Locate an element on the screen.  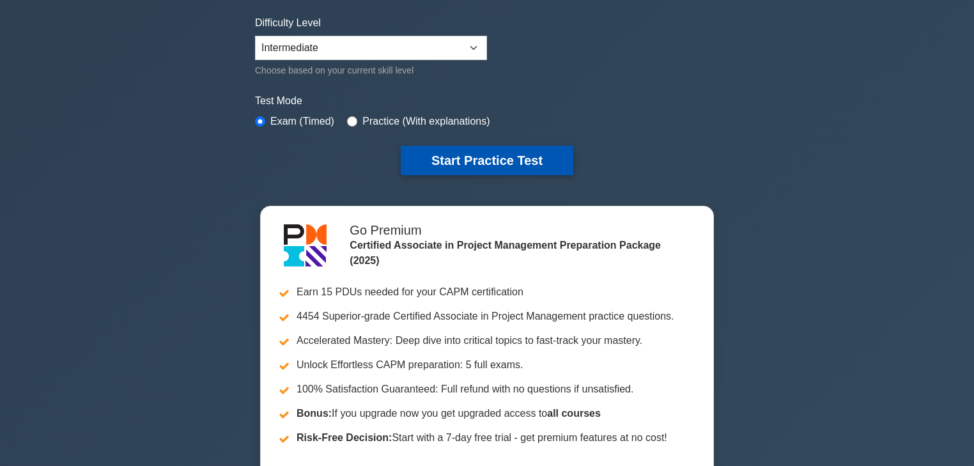
label: Test Mode is located at coordinates (487, 101).